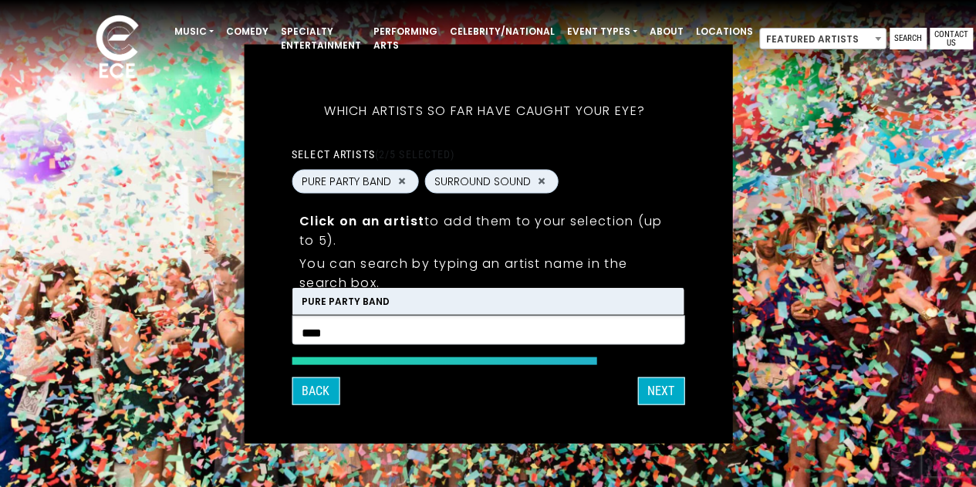 The image size is (976, 487). What do you see at coordinates (315, 390) in the screenshot?
I see `button: Back` at bounding box center [315, 390].